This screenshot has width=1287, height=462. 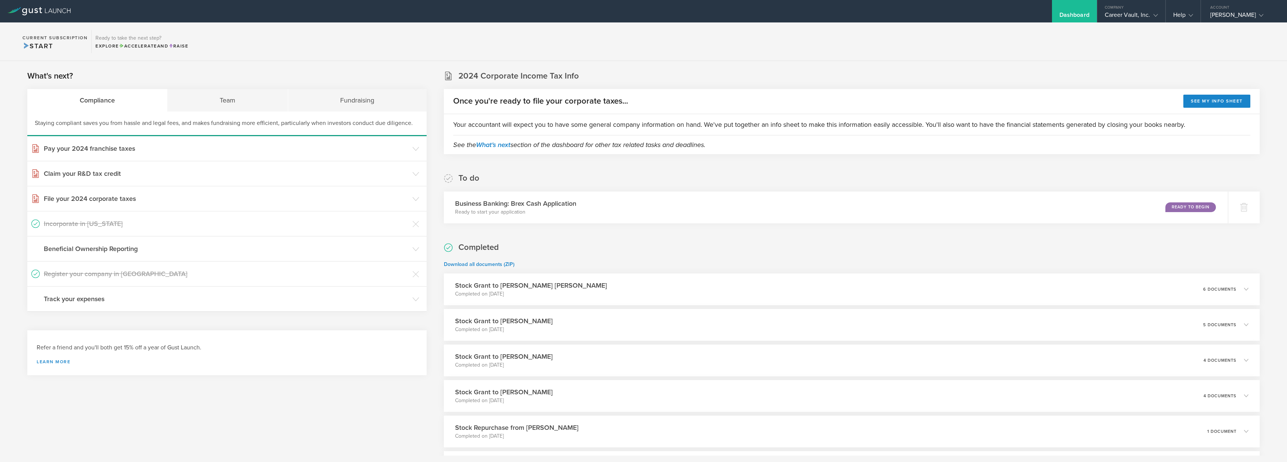 What do you see at coordinates (1131, 17) in the screenshot?
I see `div: Career Vault, Inc.` at bounding box center [1131, 17].